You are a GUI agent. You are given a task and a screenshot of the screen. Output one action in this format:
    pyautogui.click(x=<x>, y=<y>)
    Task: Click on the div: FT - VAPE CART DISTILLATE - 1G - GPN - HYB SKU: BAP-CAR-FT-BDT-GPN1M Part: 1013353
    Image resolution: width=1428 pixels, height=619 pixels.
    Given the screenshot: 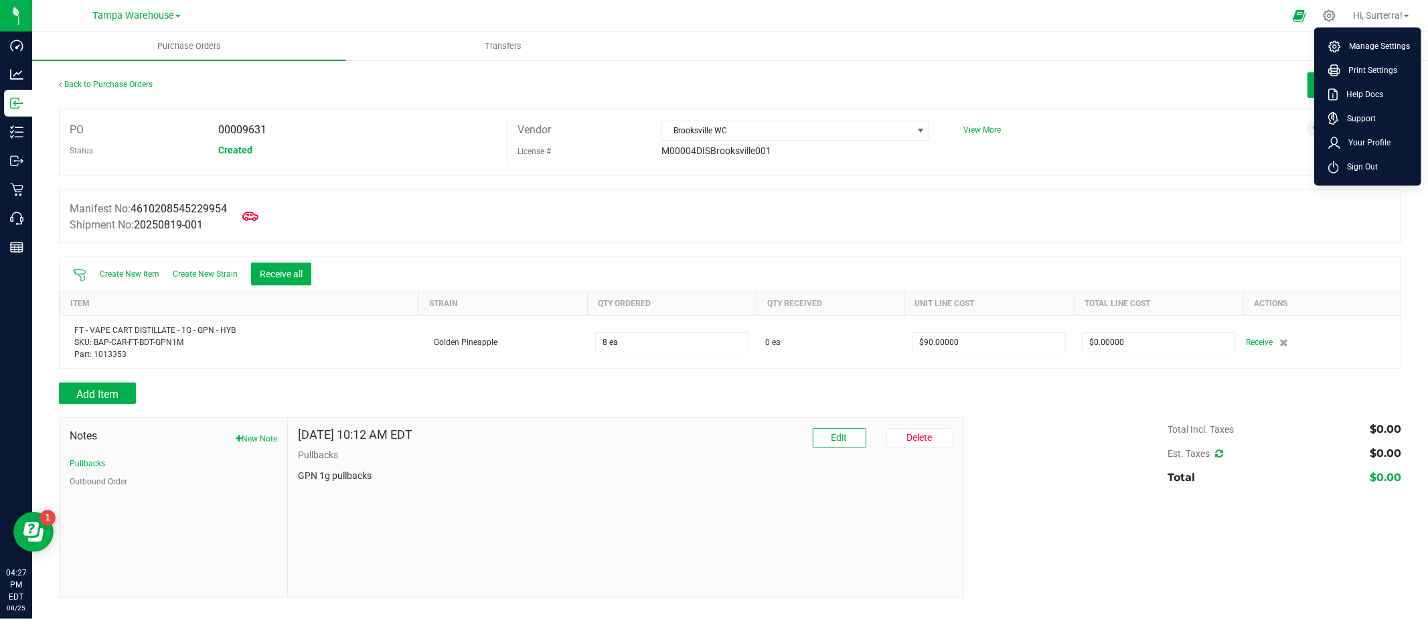 What is the action you would take?
    pyautogui.click(x=240, y=342)
    